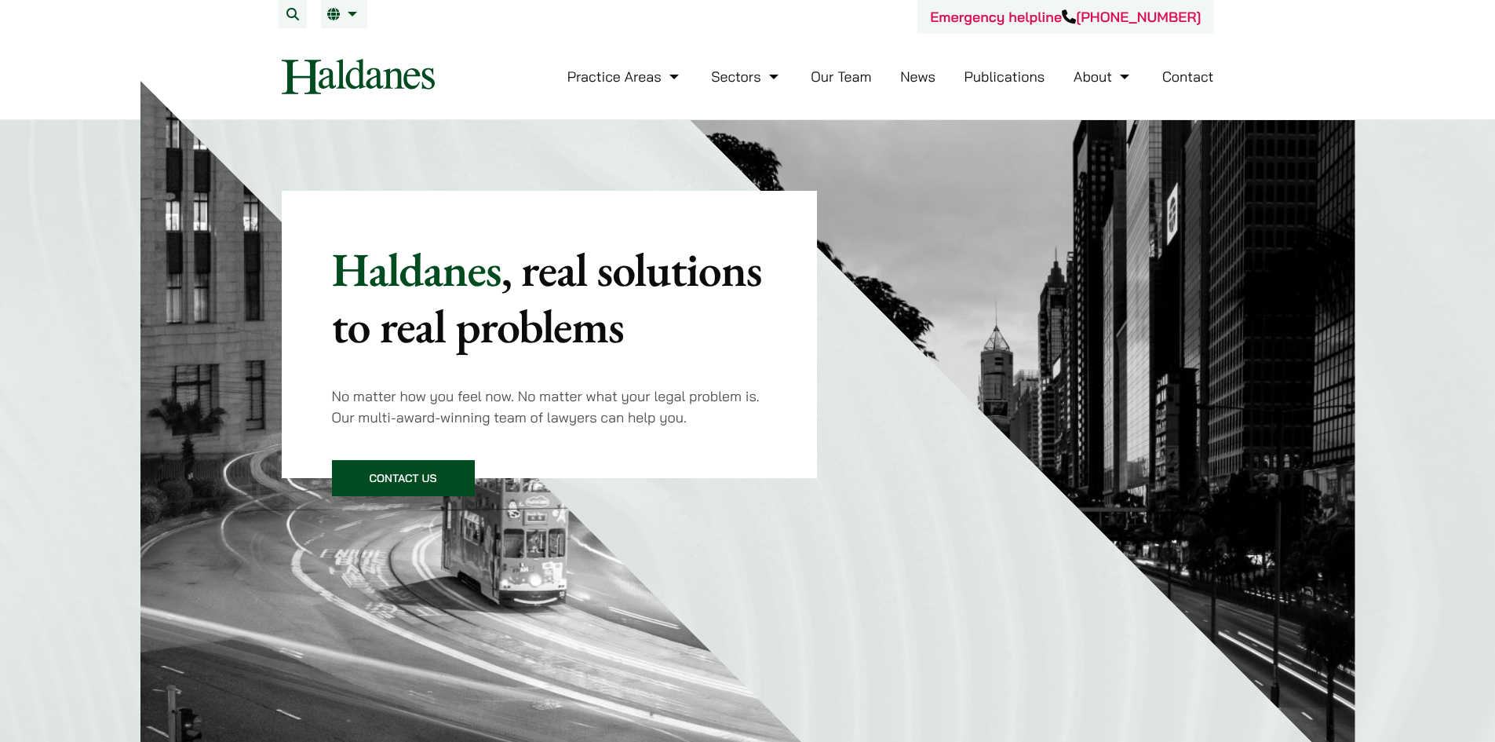 The width and height of the screenshot is (1495, 742). I want to click on img: Logo of Haldanes, so click(358, 76).